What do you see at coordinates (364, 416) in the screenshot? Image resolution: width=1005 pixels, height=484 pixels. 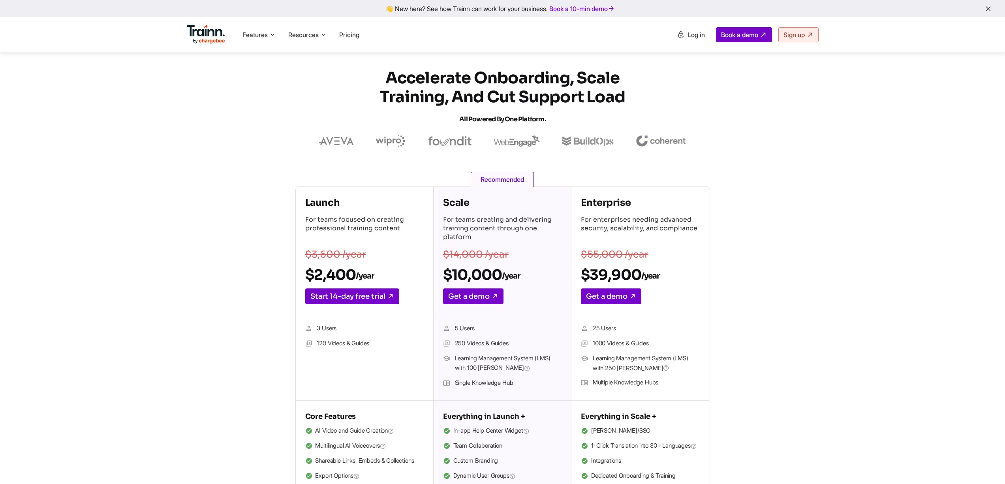 I see `h5: Core Features` at bounding box center [364, 416].